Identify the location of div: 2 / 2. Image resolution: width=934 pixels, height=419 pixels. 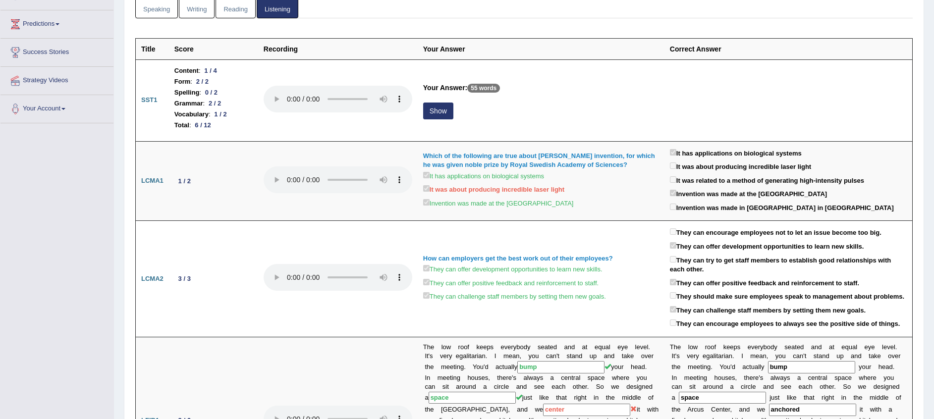
(215, 103).